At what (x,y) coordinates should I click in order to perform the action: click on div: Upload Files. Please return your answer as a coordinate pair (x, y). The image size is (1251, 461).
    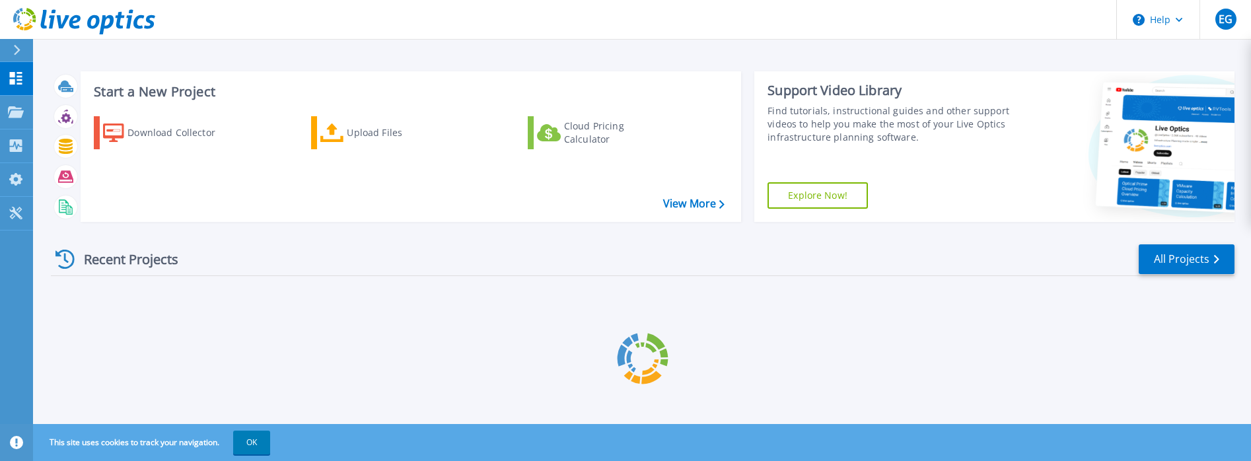
    Looking at the image, I should click on (400, 133).